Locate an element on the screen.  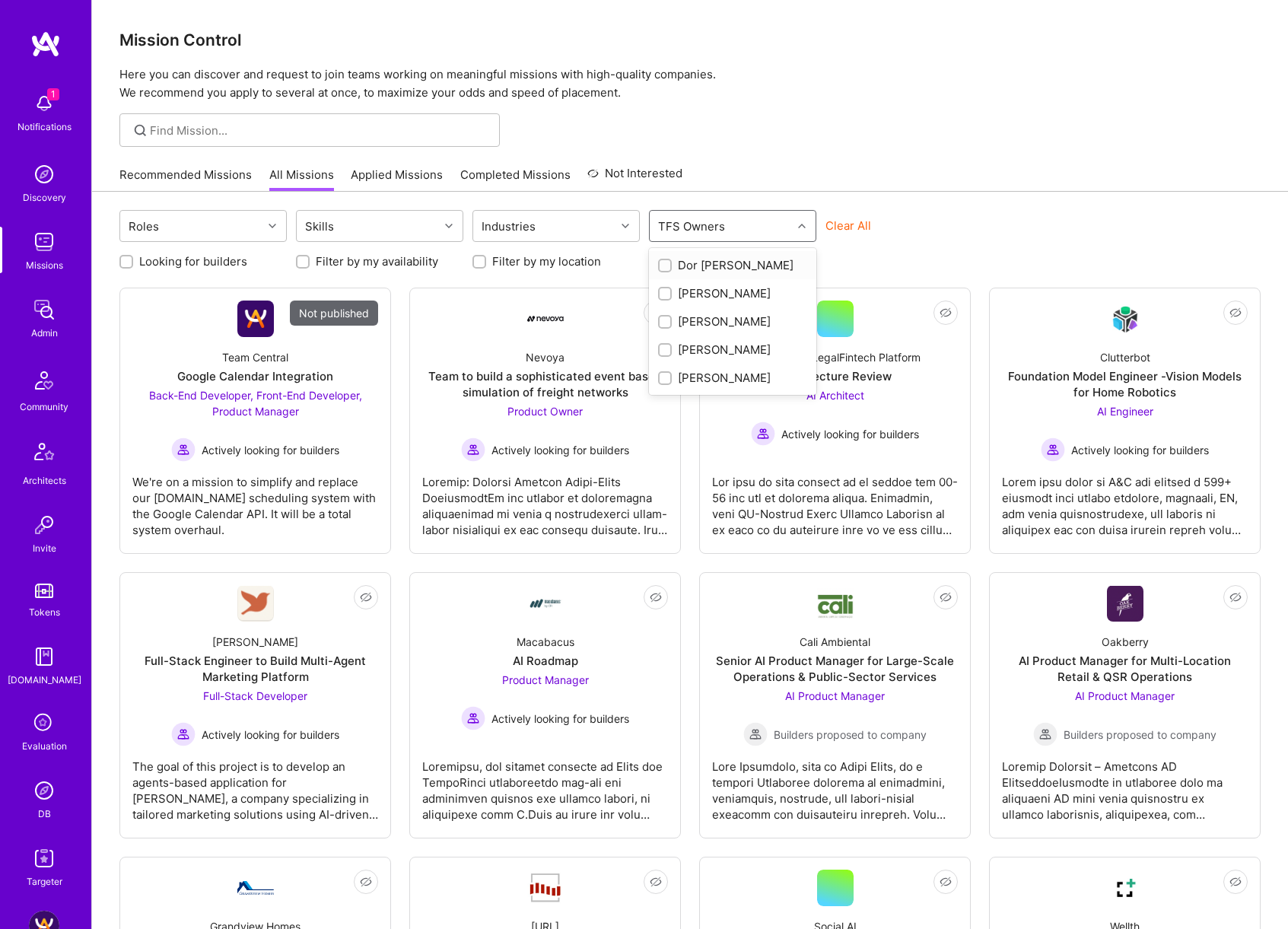
a: AI-Powered LegalFintech PlatformArchitecture ReviewAI Architect Actively looking for buildersActi... is located at coordinates (835, 421).